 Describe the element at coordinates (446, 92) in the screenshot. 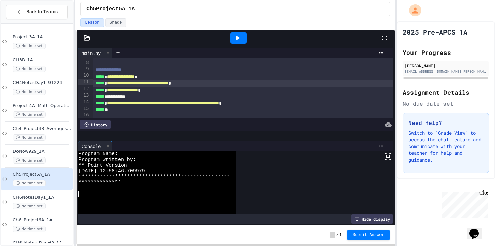

I see `h2: Assignment Details` at that location.